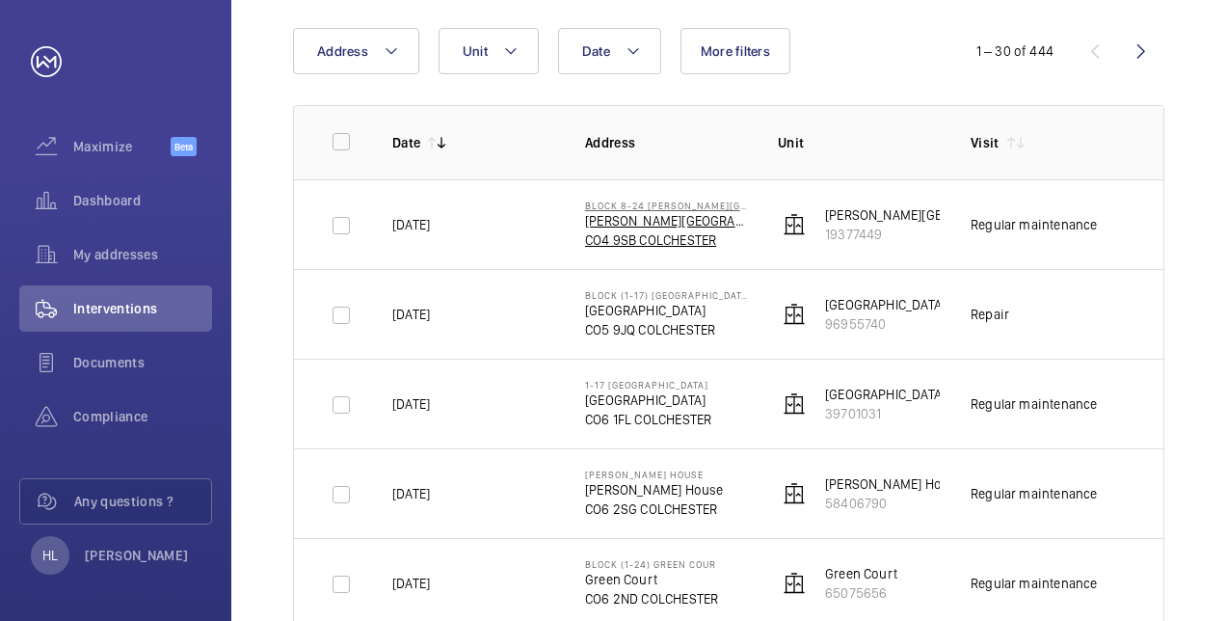  Describe the element at coordinates (1015, 51) in the screenshot. I see `div: 1 – 30 of 444` at that location.